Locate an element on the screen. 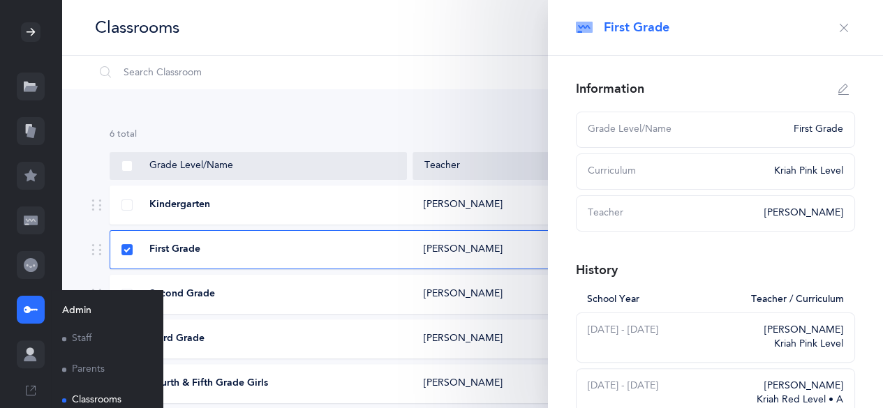 This screenshot has height=408, width=883. div: History is located at coordinates (597, 270).